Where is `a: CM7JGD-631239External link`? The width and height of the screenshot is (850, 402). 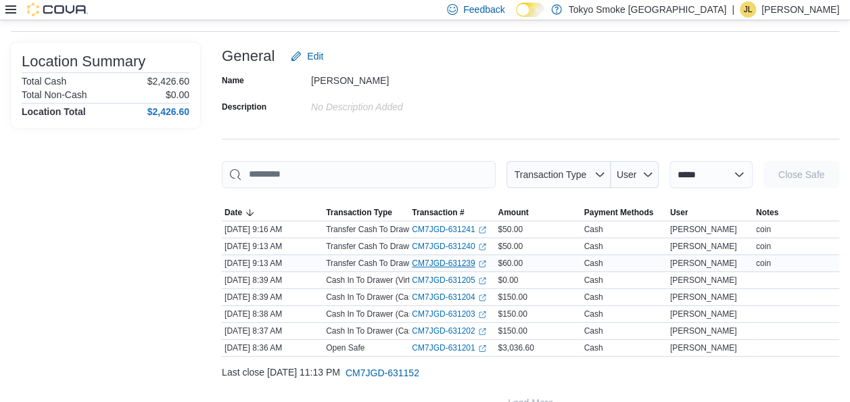
a: CM7JGD-631239External link is located at coordinates (449, 263).